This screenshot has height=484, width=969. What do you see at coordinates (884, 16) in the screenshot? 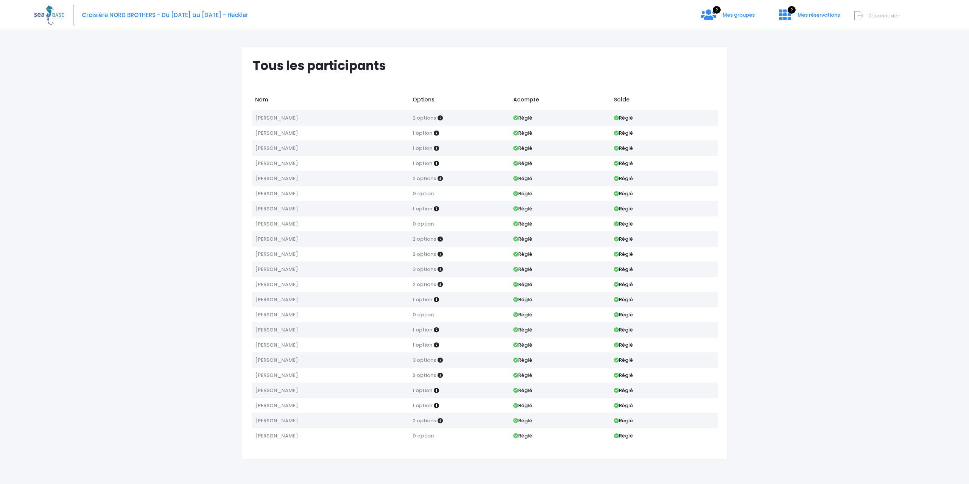
I see `span: Déconnexion` at bounding box center [884, 16].